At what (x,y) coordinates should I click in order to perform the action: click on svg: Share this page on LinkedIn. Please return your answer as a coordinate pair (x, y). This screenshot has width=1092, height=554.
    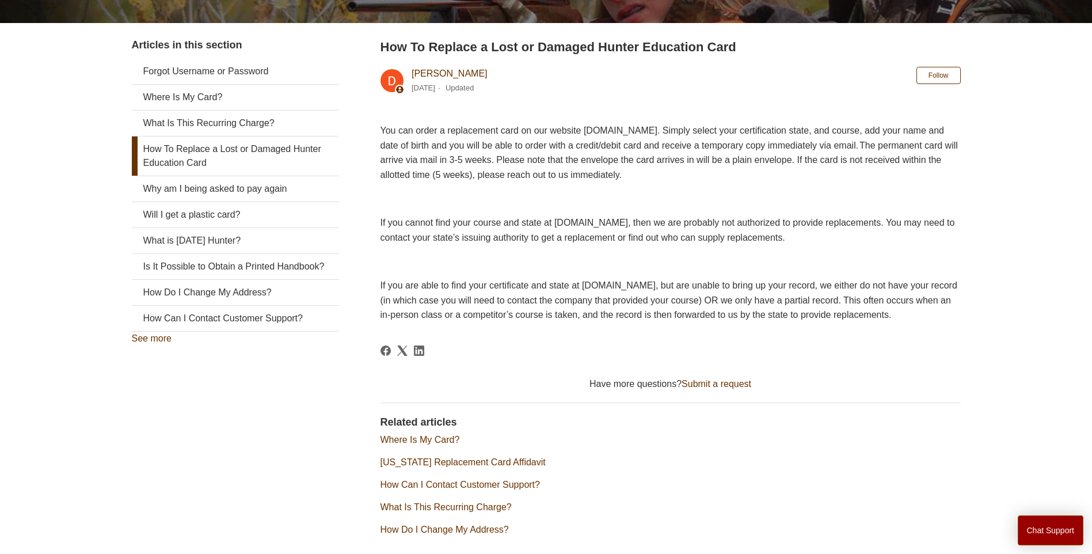
    Looking at the image, I should click on (419, 351).